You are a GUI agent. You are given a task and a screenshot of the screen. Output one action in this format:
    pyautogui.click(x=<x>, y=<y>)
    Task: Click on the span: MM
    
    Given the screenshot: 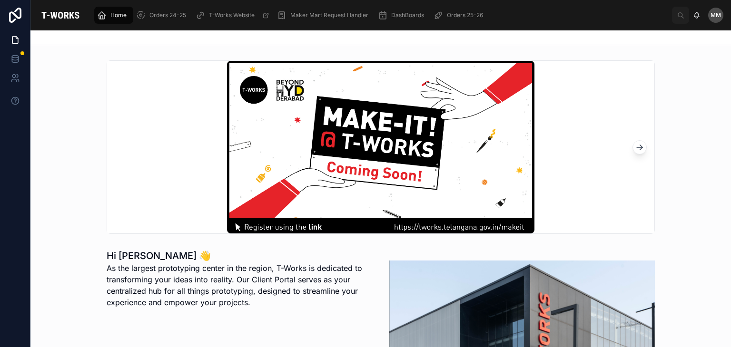 What is the action you would take?
    pyautogui.click(x=716, y=15)
    